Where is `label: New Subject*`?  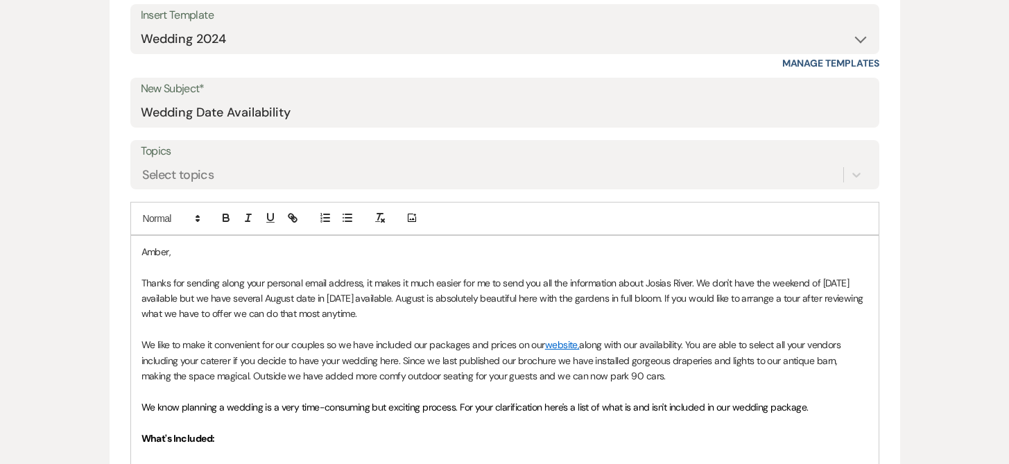 label: New Subject* is located at coordinates (505, 89).